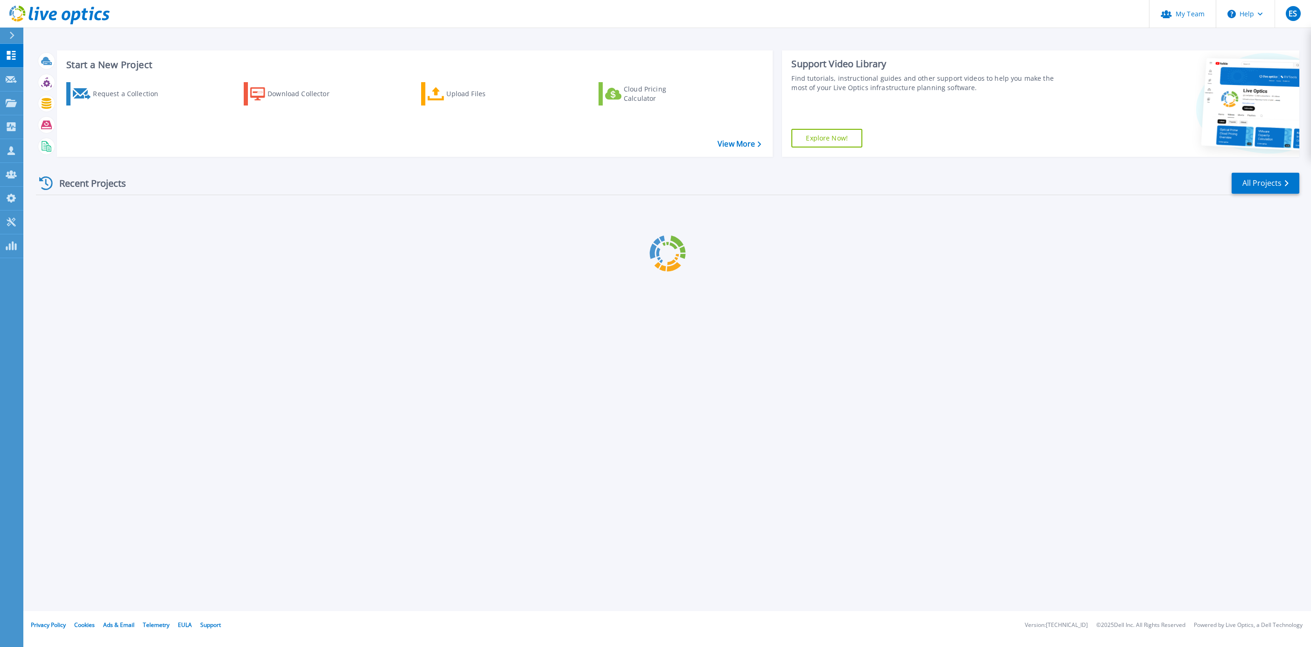 Image resolution: width=1311 pixels, height=647 pixels. What do you see at coordinates (650, 94) in the screenshot?
I see `a: Cloud Pricing Calculator` at bounding box center [650, 94].